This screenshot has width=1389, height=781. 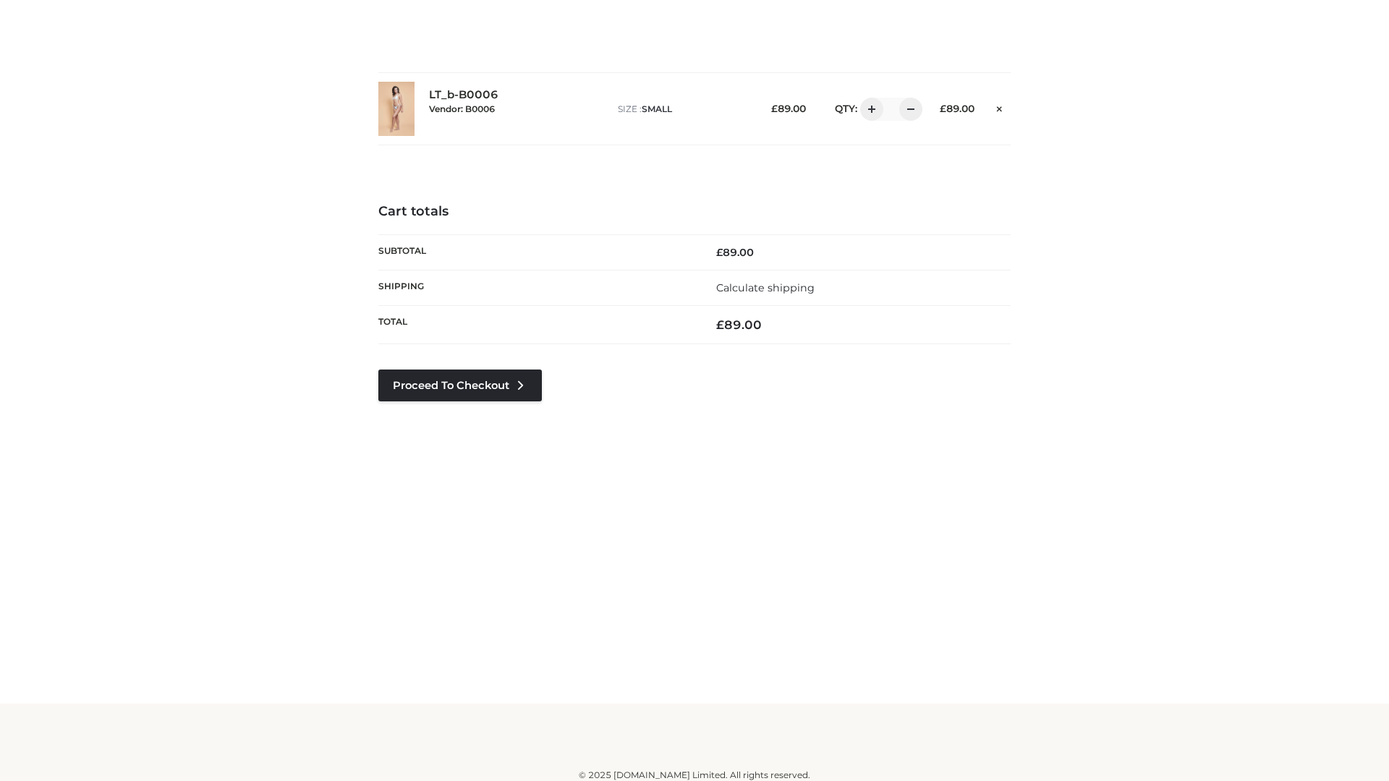 I want to click on p: size :, so click(x=683, y=109).